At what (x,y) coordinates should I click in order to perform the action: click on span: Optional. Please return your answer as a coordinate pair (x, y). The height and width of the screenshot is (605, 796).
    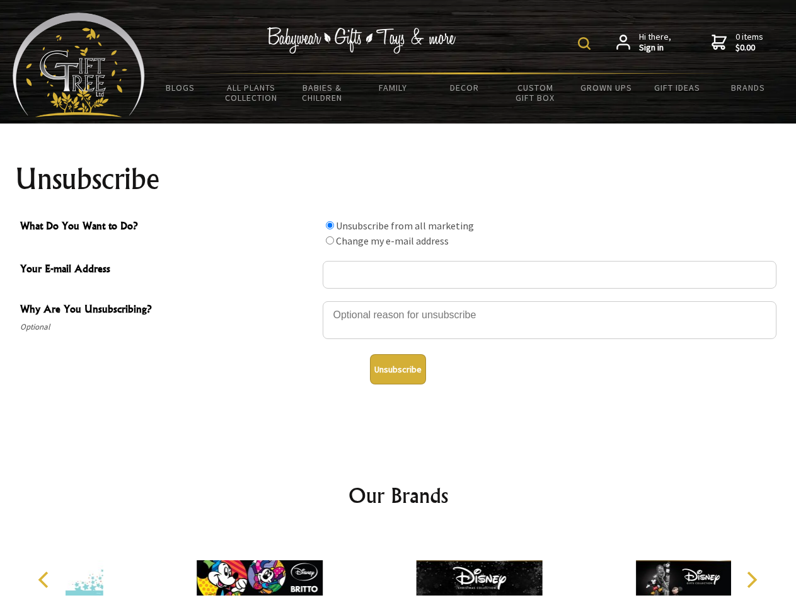
    Looking at the image, I should click on (168, 327).